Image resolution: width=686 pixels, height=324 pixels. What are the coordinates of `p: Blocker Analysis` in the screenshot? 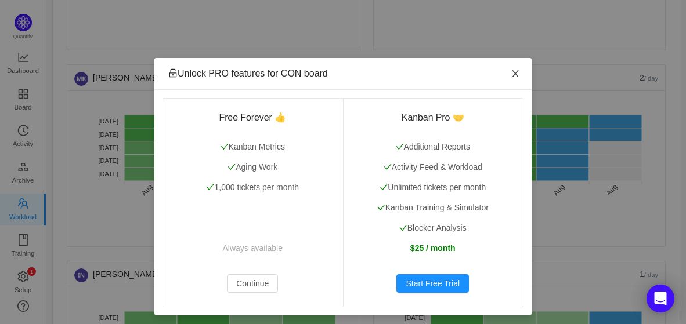 It's located at (433, 228).